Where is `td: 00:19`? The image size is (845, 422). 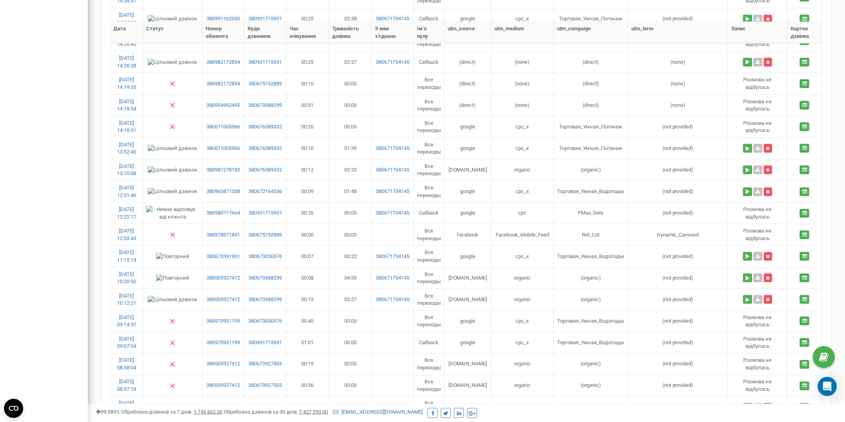 td: 00:19 is located at coordinates (307, 364).